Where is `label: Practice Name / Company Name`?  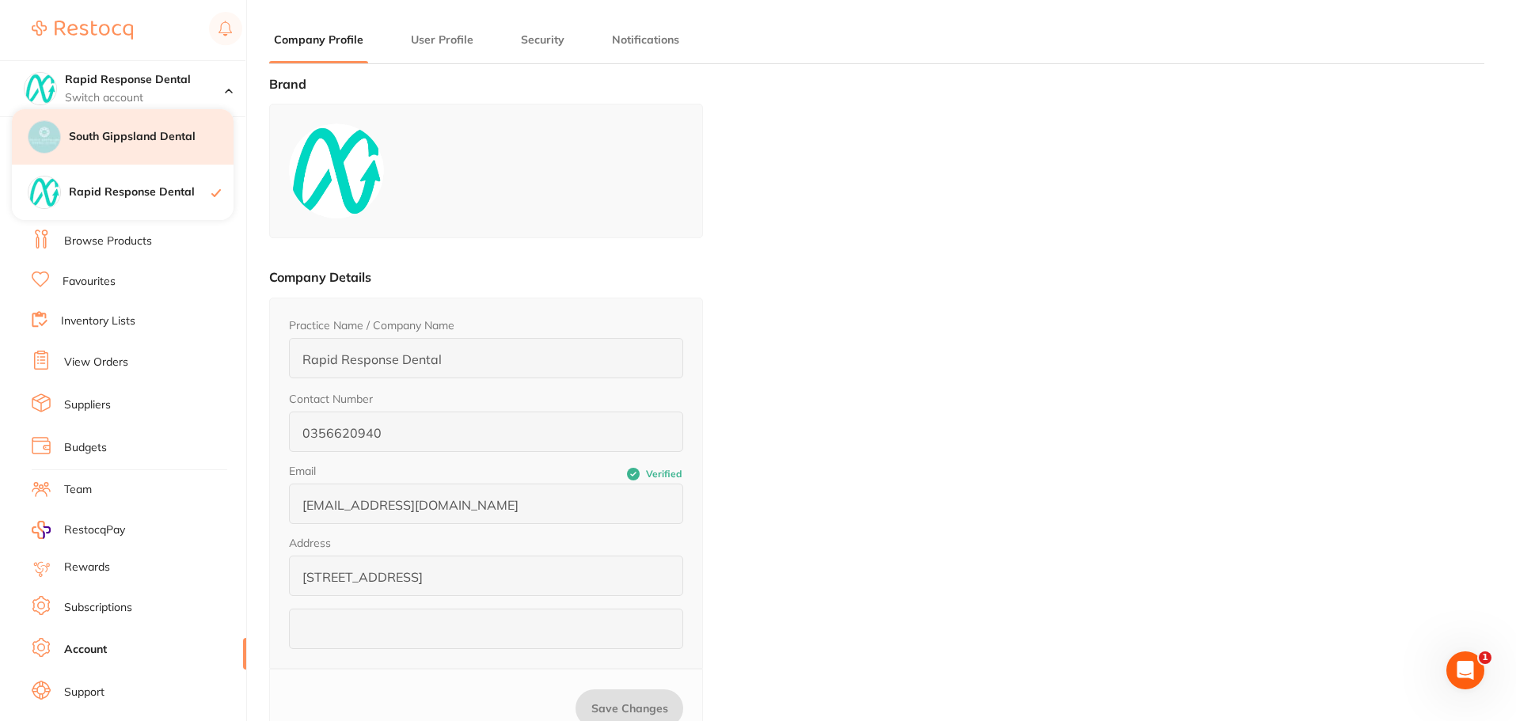 label: Practice Name / Company Name is located at coordinates (371, 325).